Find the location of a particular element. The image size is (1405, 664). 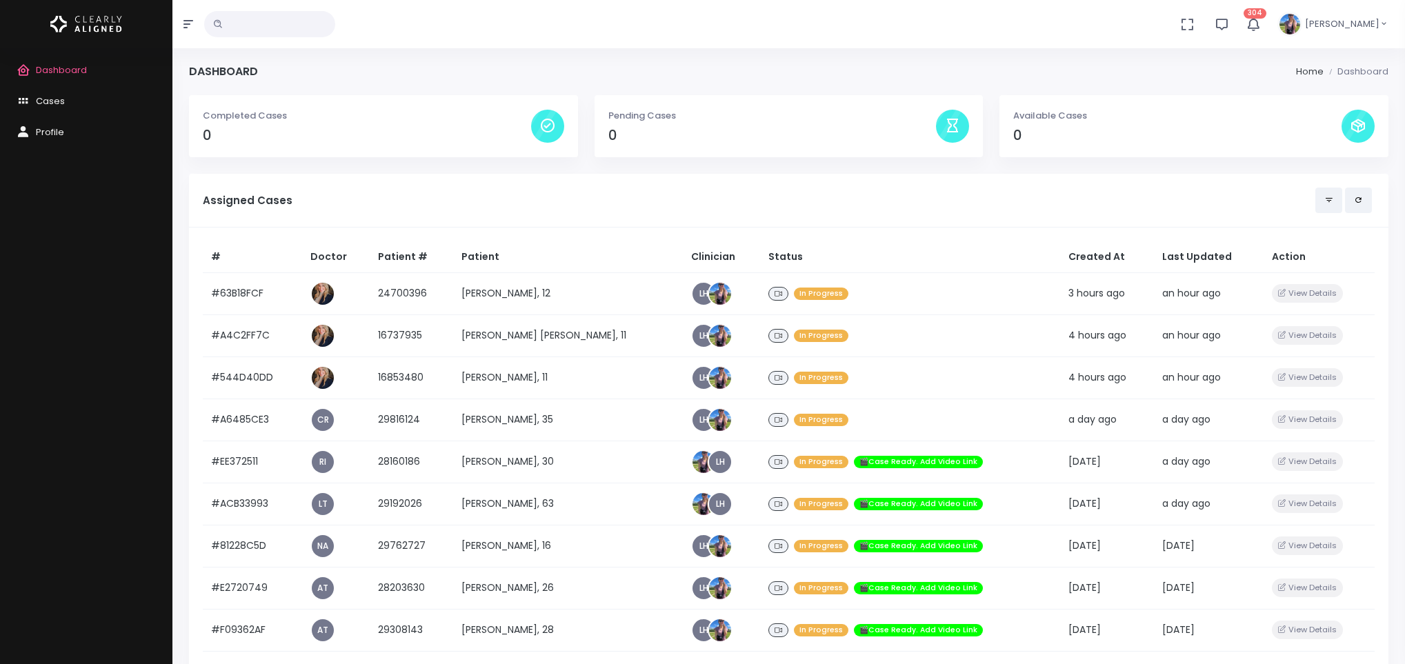

li: Dashboard is located at coordinates (1356, 72).